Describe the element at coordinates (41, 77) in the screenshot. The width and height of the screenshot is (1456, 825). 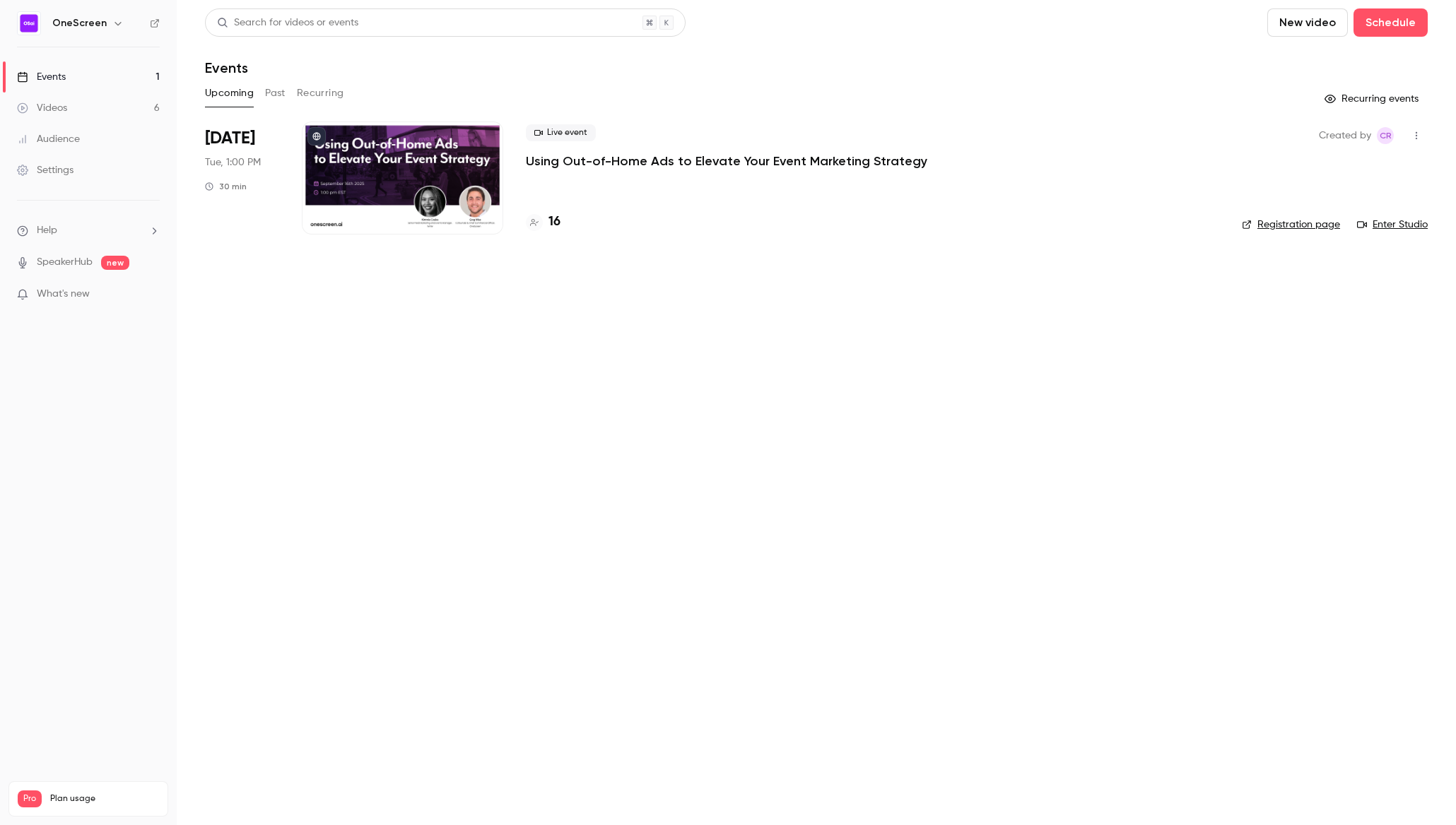
I see `div: Events` at that location.